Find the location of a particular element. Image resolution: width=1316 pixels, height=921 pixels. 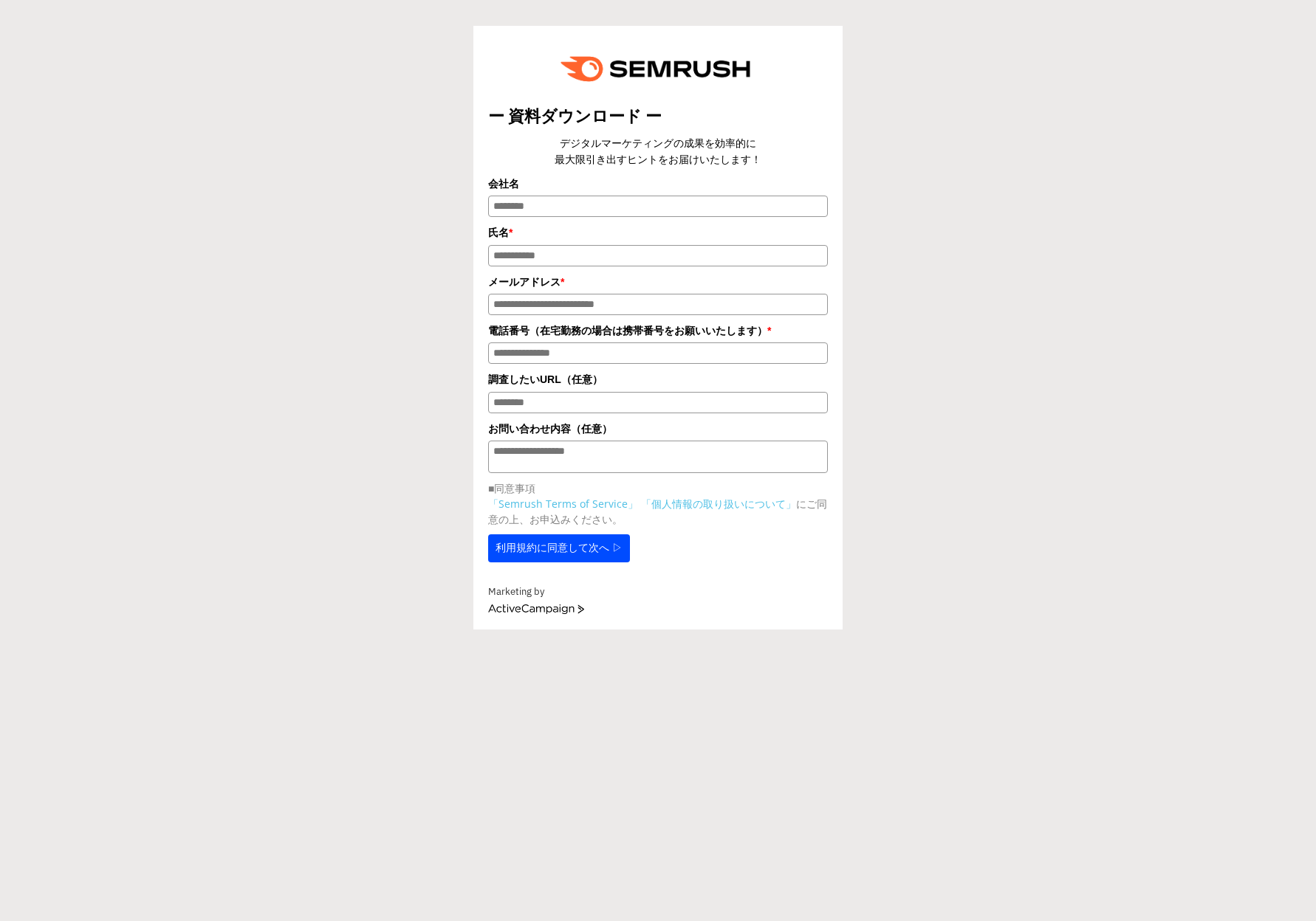

label: お問い合わせ内容（任意） is located at coordinates (658, 429).